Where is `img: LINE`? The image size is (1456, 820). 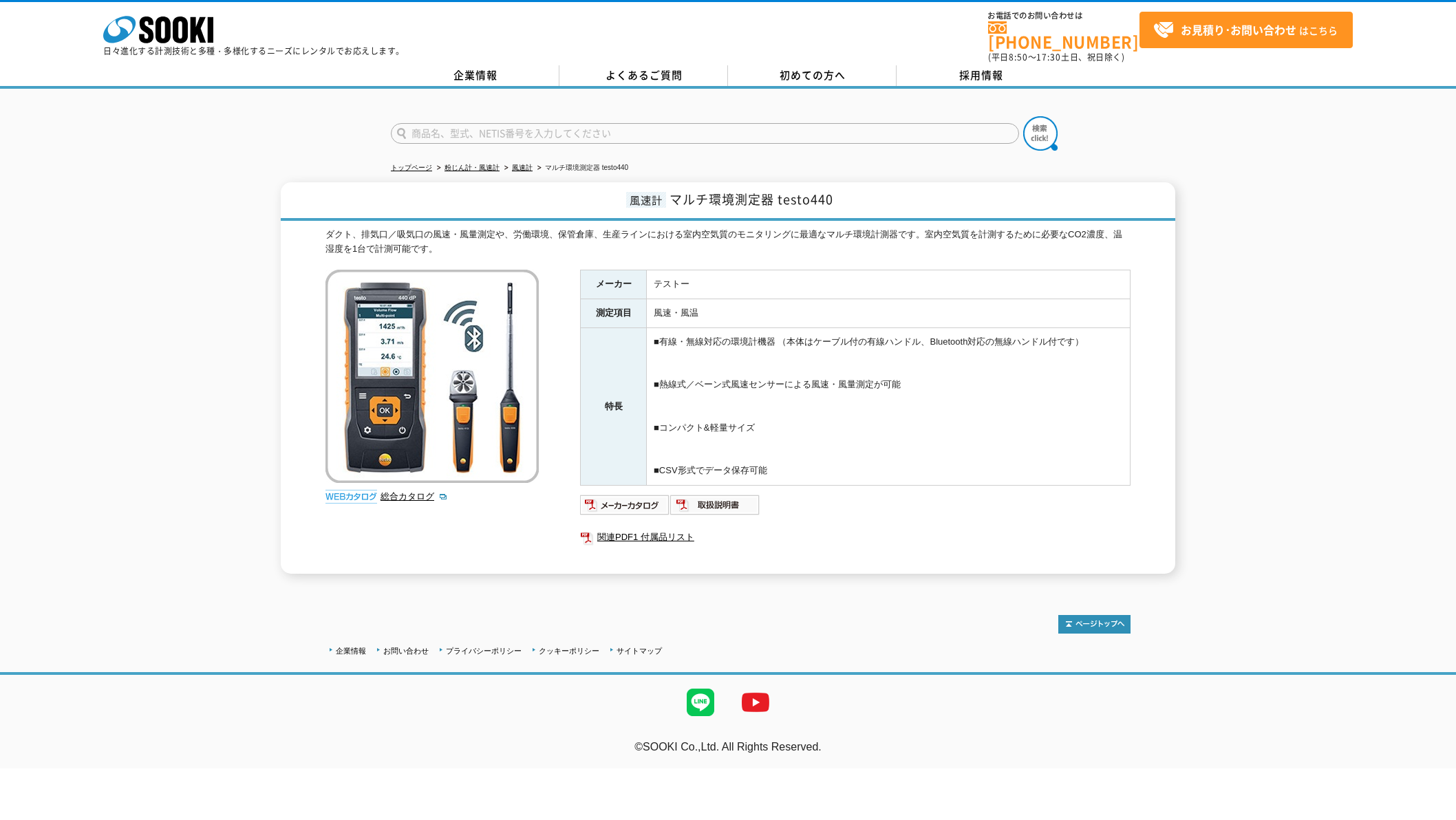 img: LINE is located at coordinates (700, 702).